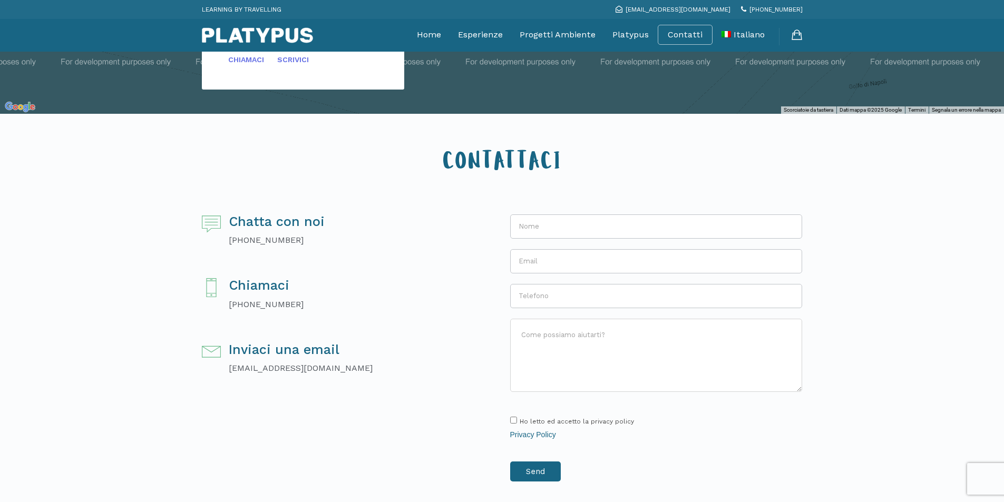 This screenshot has height=502, width=1004. Describe the element at coordinates (284, 350) in the screenshot. I see `span: Inviaci una email` at that location.